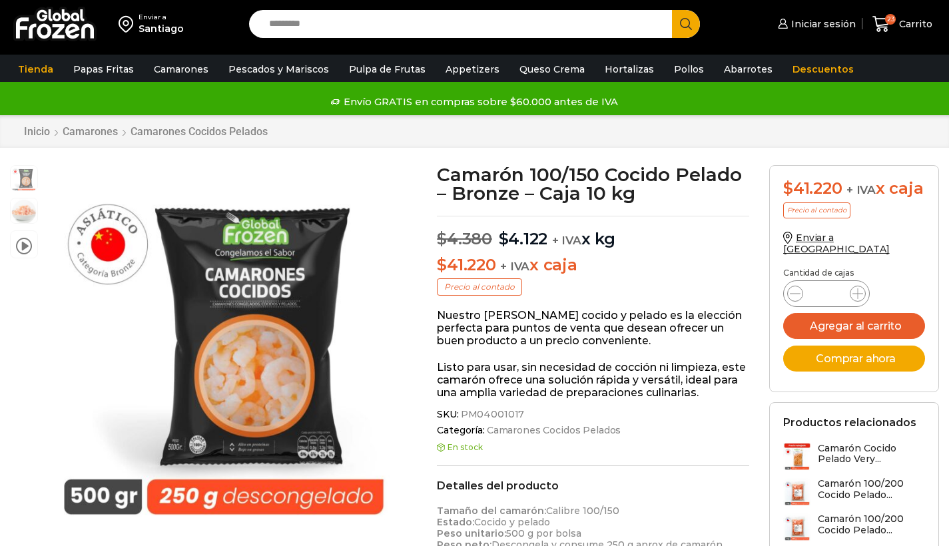 The width and height of the screenshot is (949, 546). I want to click on h2: Productos relacionados, so click(850, 422).